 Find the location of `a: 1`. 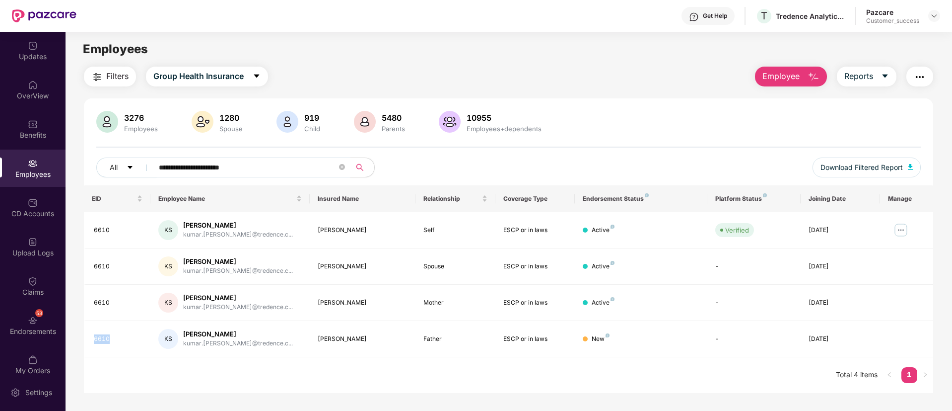

a: 1 is located at coordinates (910, 374).